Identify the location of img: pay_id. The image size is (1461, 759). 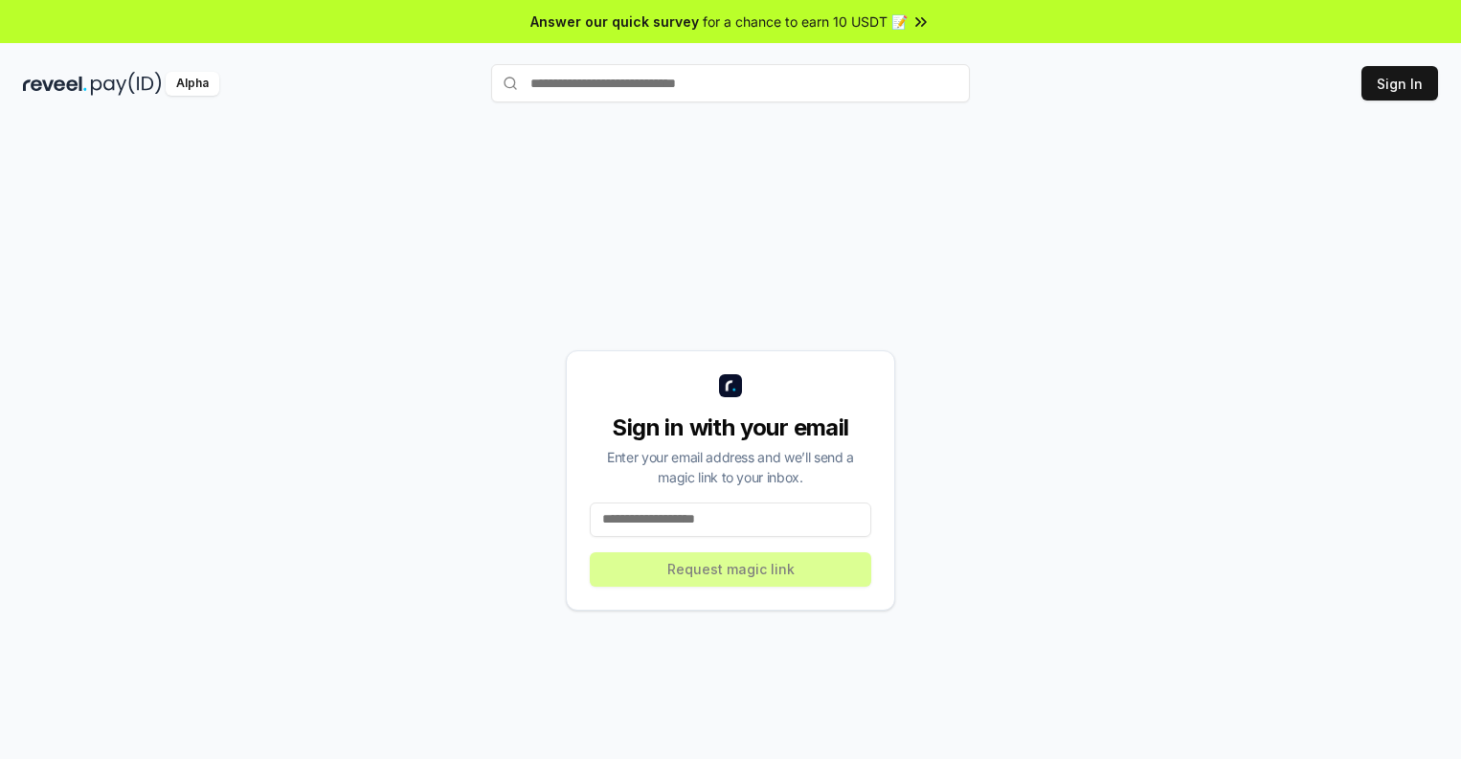
(126, 83).